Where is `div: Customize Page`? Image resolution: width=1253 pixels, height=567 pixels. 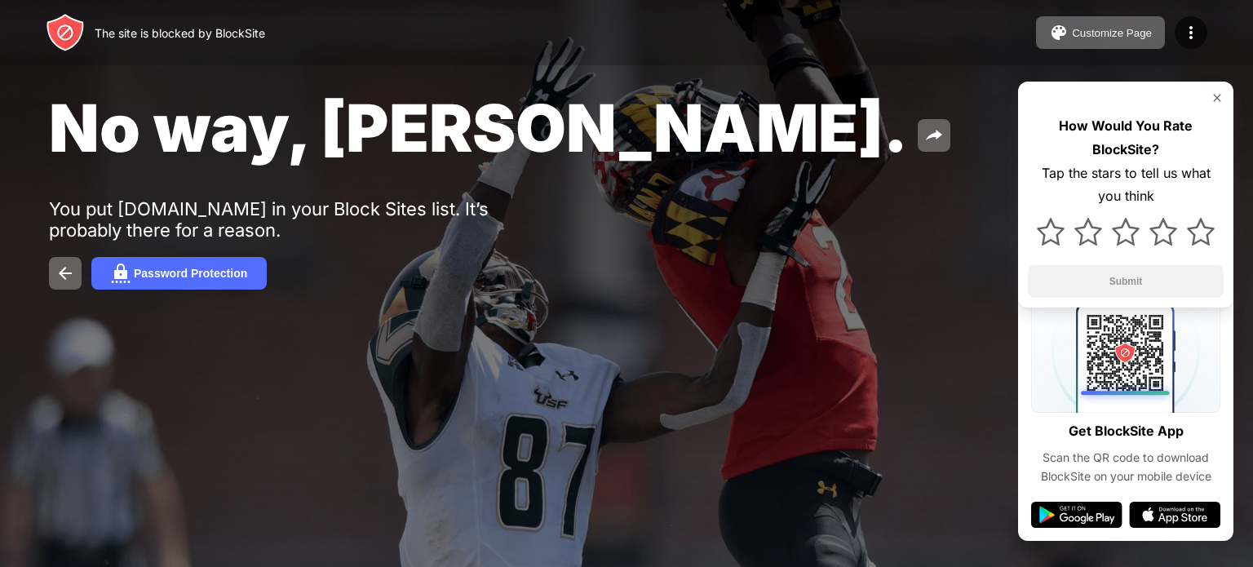
div: Customize Page is located at coordinates (1112, 33).